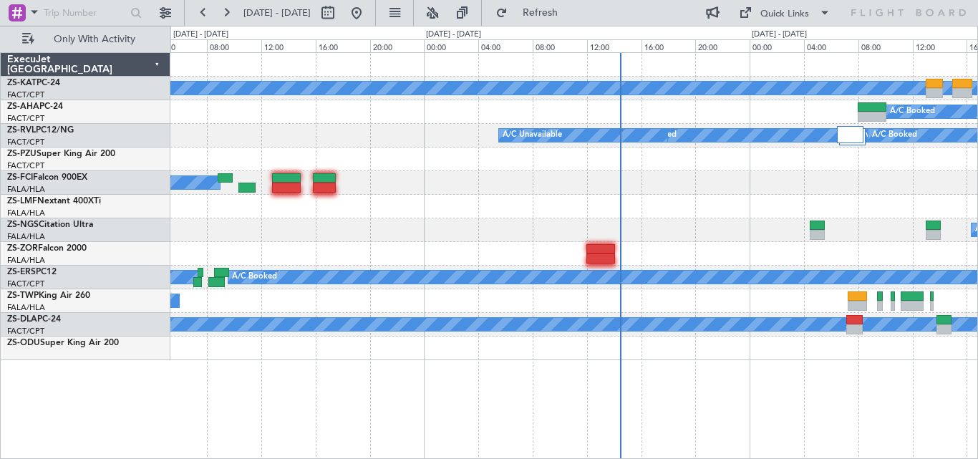  What do you see at coordinates (20, 178) in the screenshot?
I see `span: ZS-FCI` at bounding box center [20, 178].